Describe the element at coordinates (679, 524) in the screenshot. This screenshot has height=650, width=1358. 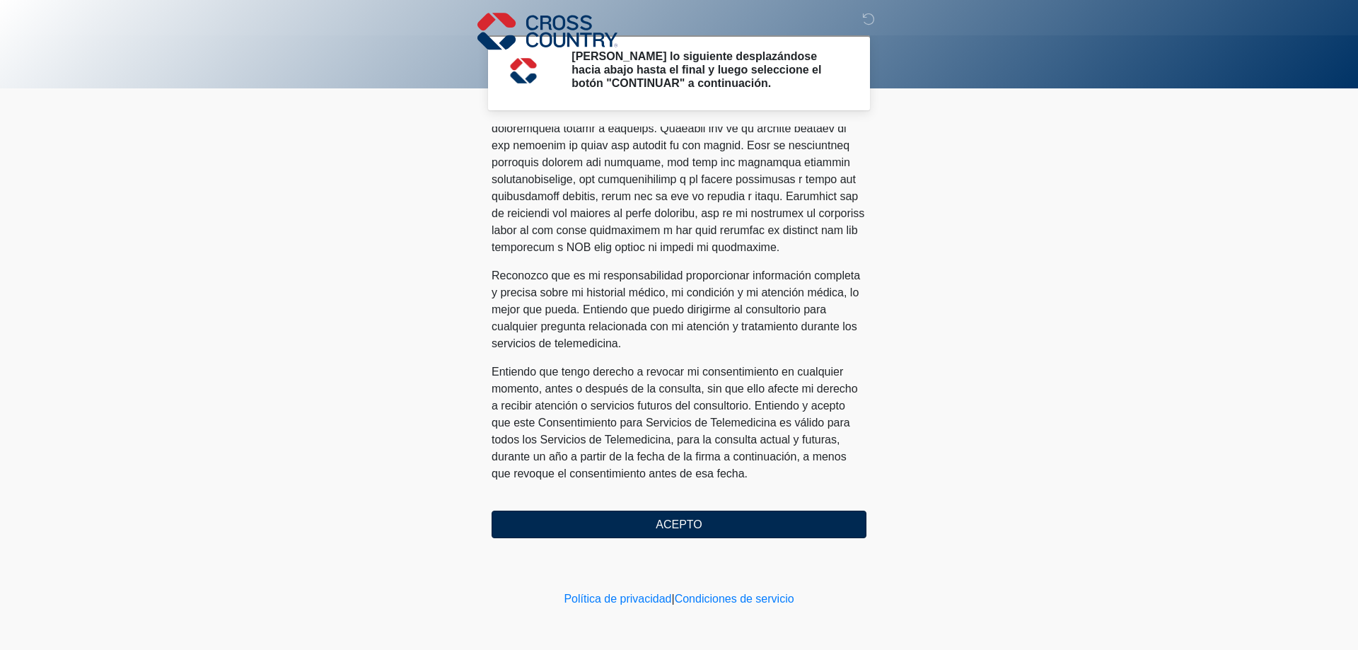
I see `button: ACEPTO` at that location.